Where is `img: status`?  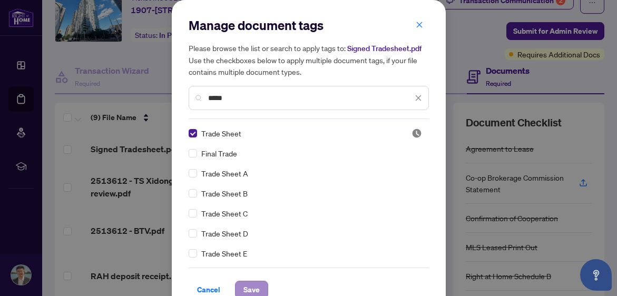 img: status is located at coordinates (417, 133).